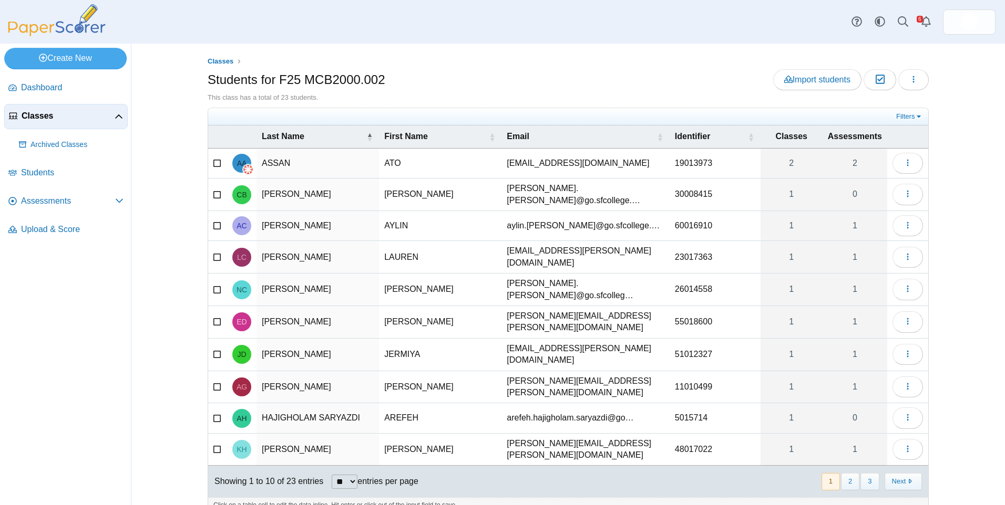 The image size is (1005, 505). What do you see at coordinates (317, 163) in the screenshot?
I see `td: ASSAN` at bounding box center [317, 163].